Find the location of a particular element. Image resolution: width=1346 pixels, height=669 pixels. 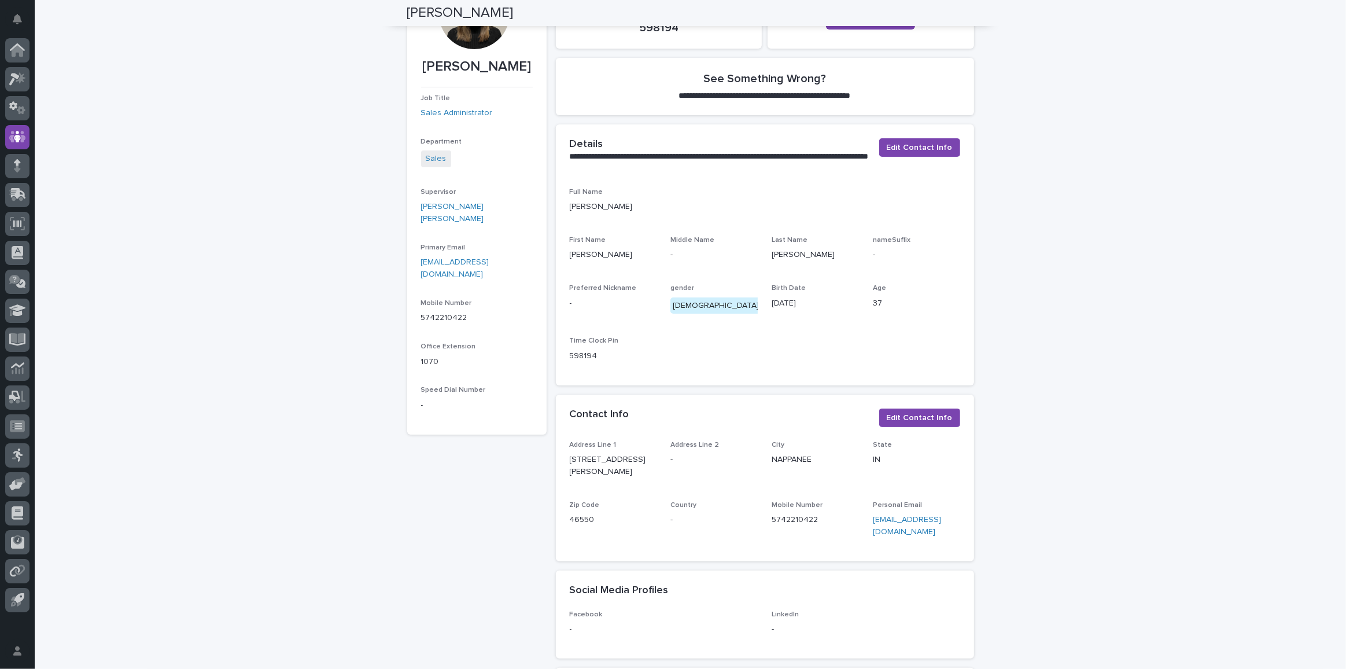

h2: Contact Info is located at coordinates (599, 415).